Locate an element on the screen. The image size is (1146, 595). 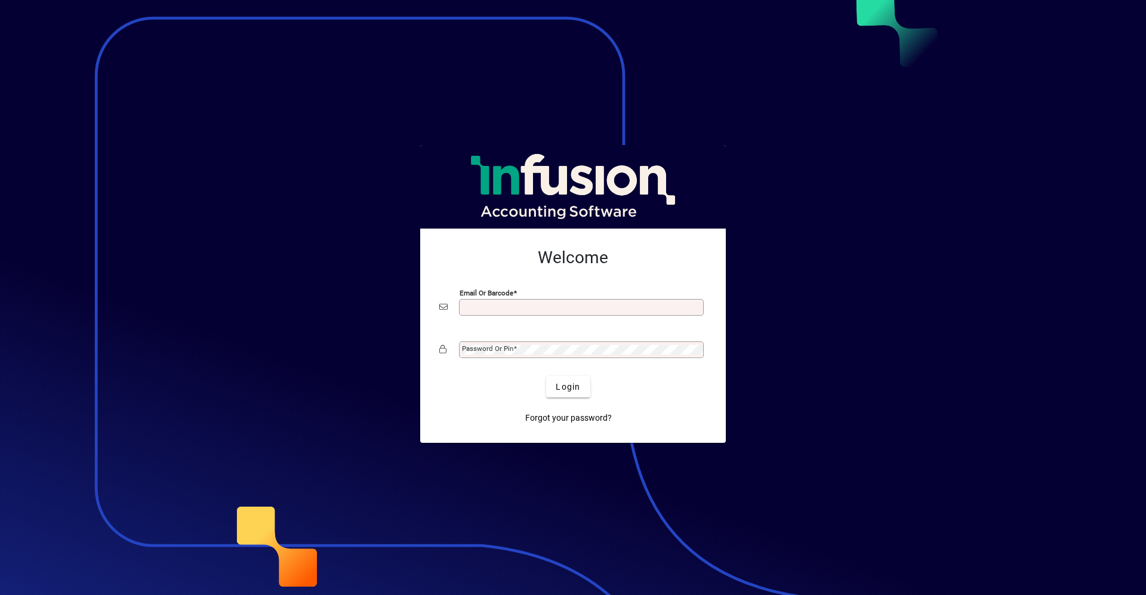
mat-label: Email or Barcode is located at coordinates (487, 293).